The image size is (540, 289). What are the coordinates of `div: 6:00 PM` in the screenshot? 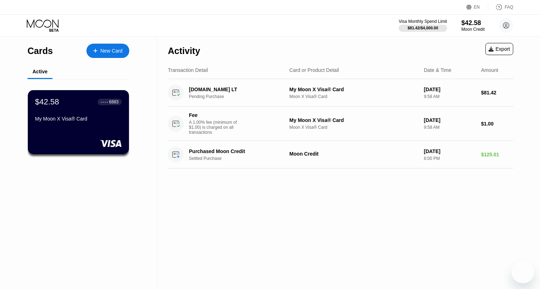 It's located at (450, 158).